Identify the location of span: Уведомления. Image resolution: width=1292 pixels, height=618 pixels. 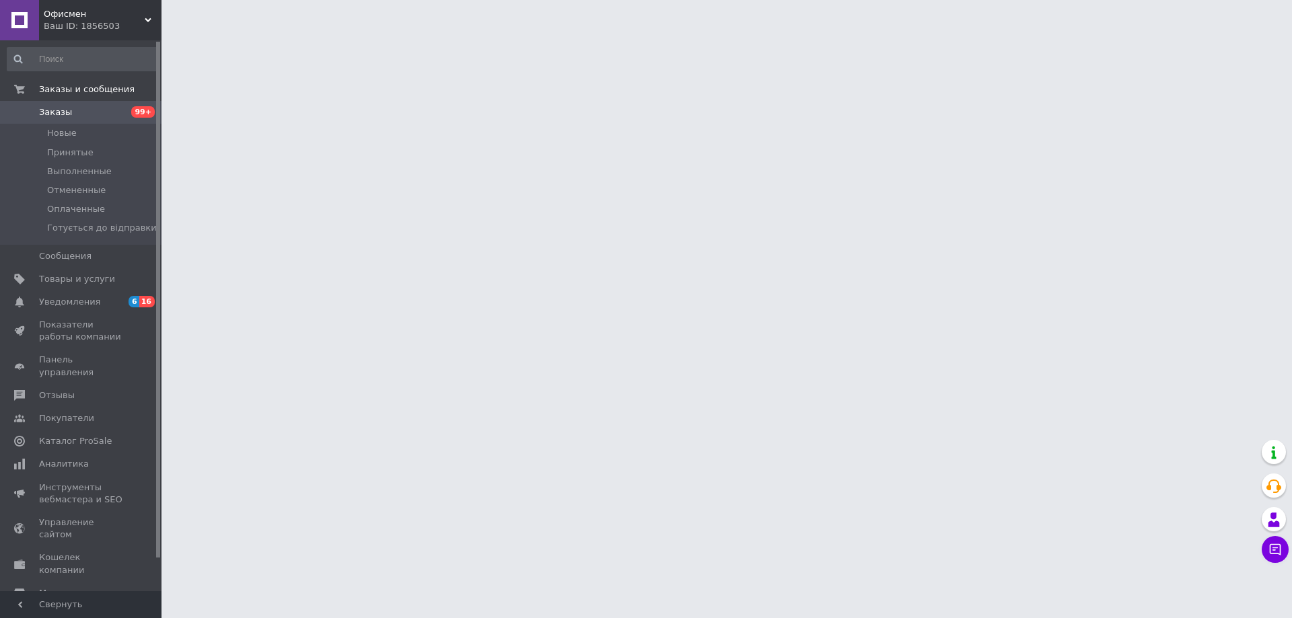
(69, 302).